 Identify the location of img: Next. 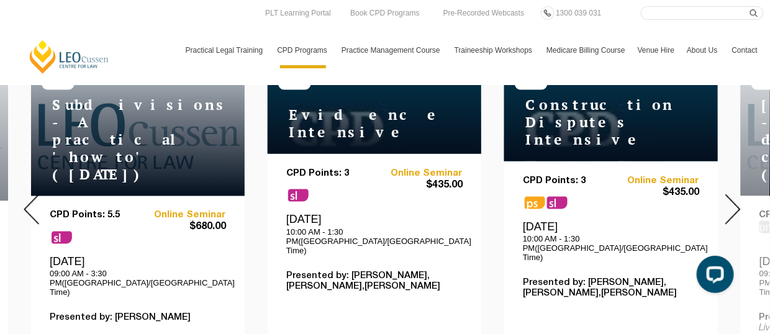
(733, 209).